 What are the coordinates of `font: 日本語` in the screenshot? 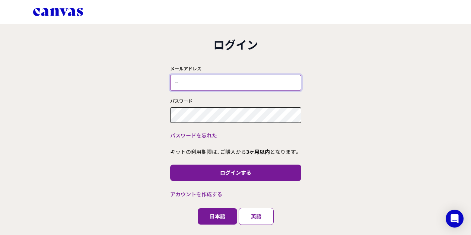 It's located at (218, 216).